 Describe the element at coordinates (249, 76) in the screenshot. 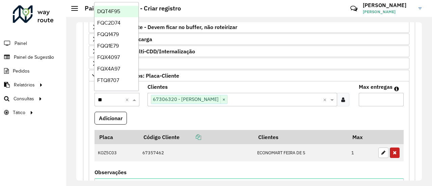

I see `a: Mapas Sugeridos: Placa-Cliente` at that location.